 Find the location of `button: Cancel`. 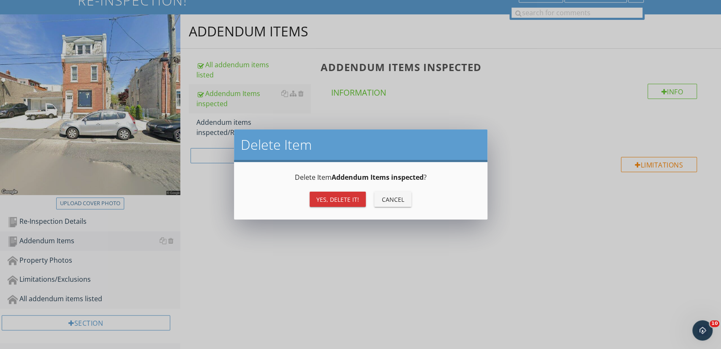

button: Cancel is located at coordinates (393, 199).